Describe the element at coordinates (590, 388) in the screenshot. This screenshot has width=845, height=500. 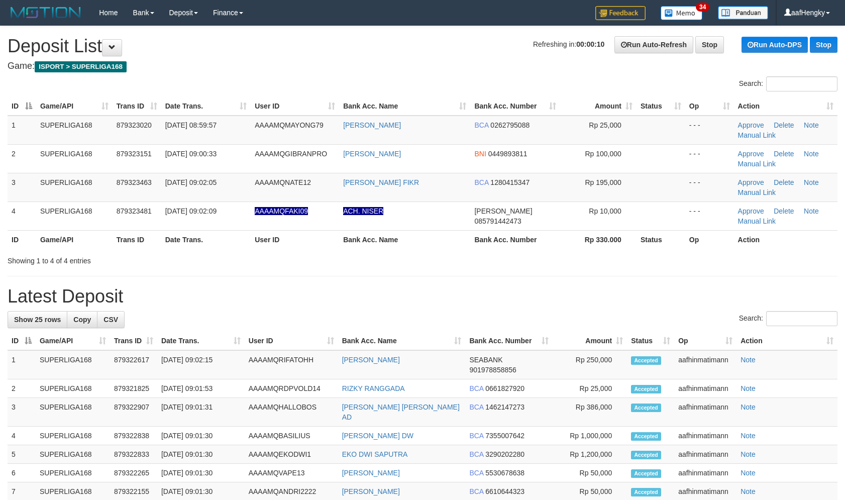
I see `td: Rp 25,000` at that location.